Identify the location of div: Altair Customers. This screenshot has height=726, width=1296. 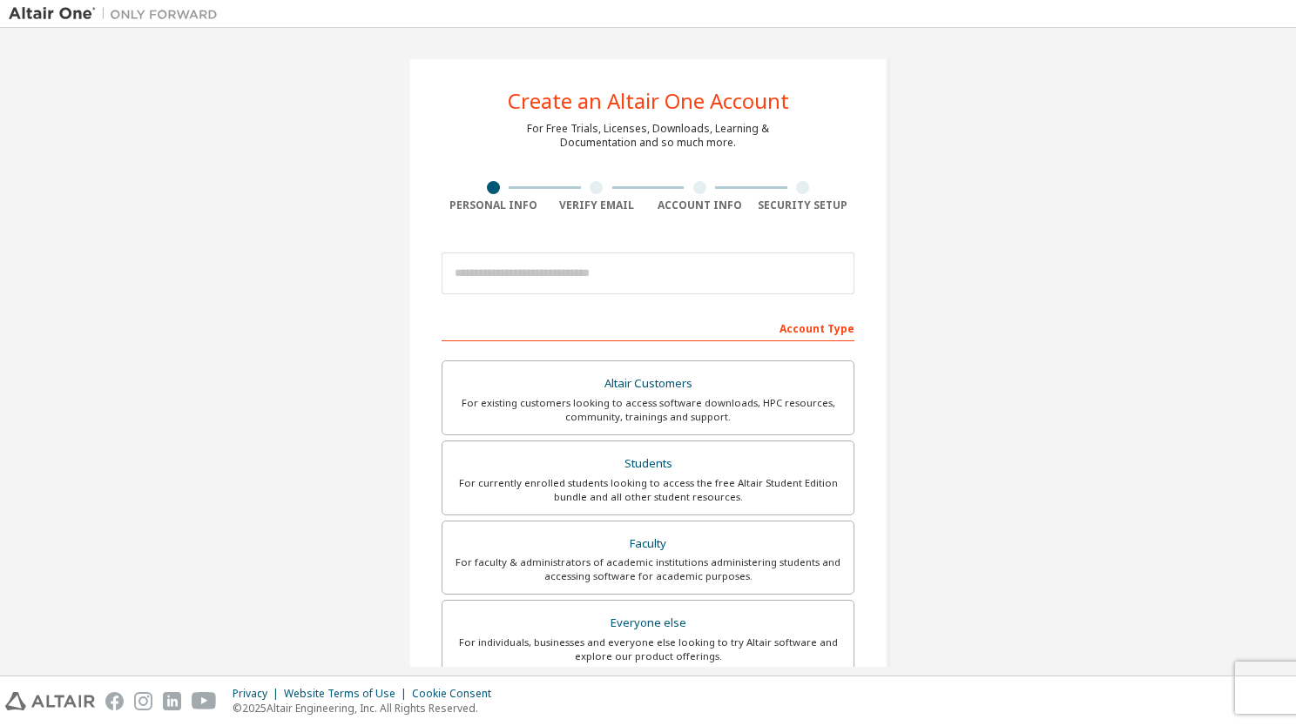
(648, 384).